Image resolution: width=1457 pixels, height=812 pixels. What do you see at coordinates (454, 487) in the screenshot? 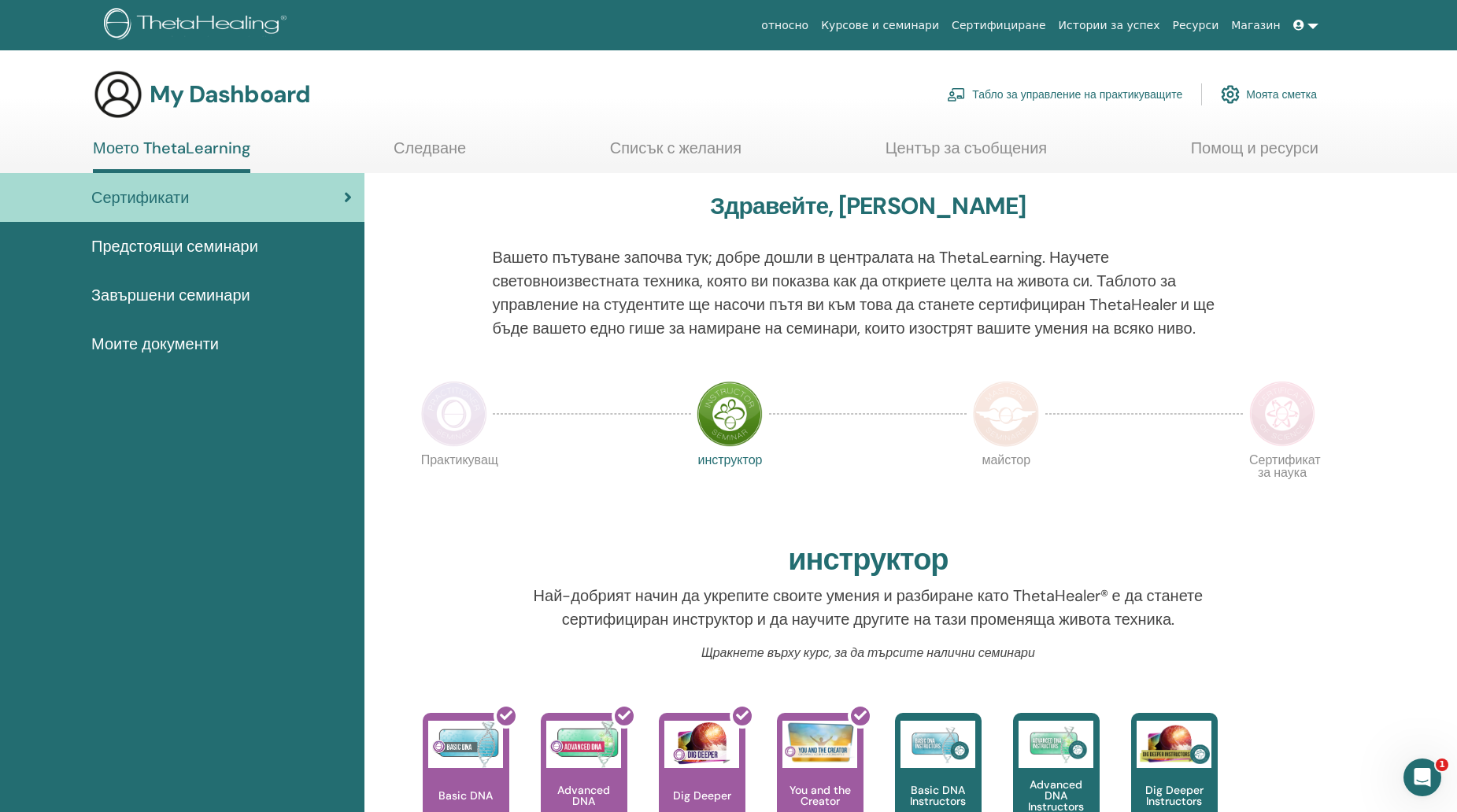
I see `p: Практикуващ` at bounding box center [454, 487].